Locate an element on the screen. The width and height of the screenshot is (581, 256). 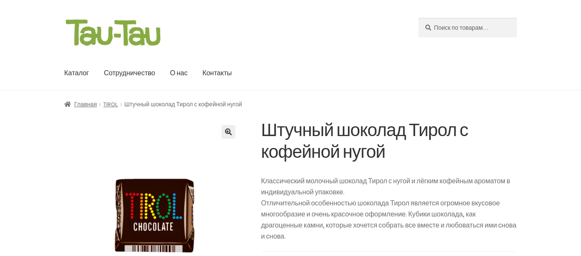
a: Главная is located at coordinates (80, 104).